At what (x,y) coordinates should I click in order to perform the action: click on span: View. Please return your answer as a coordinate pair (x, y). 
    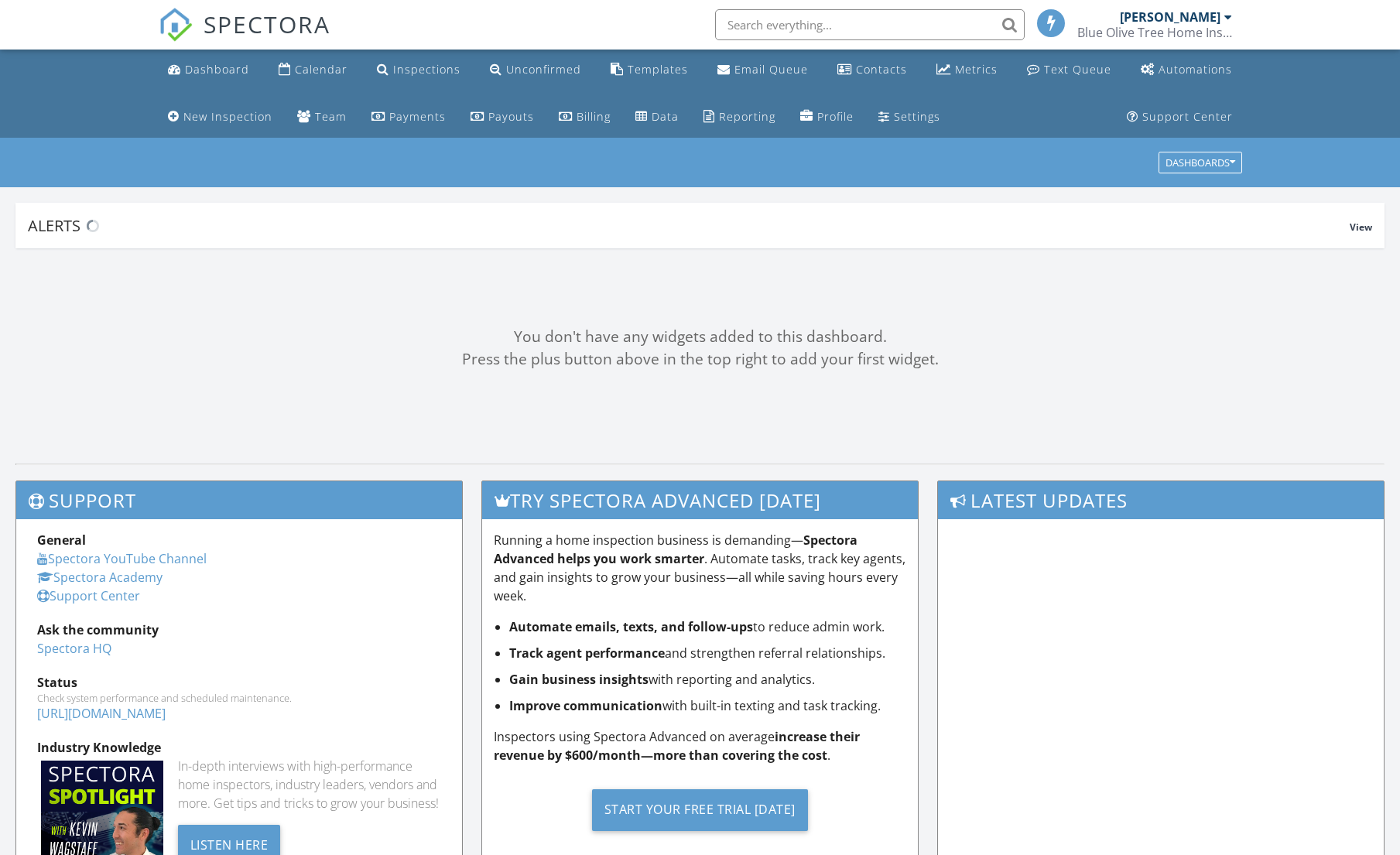
    Looking at the image, I should click on (1360, 226).